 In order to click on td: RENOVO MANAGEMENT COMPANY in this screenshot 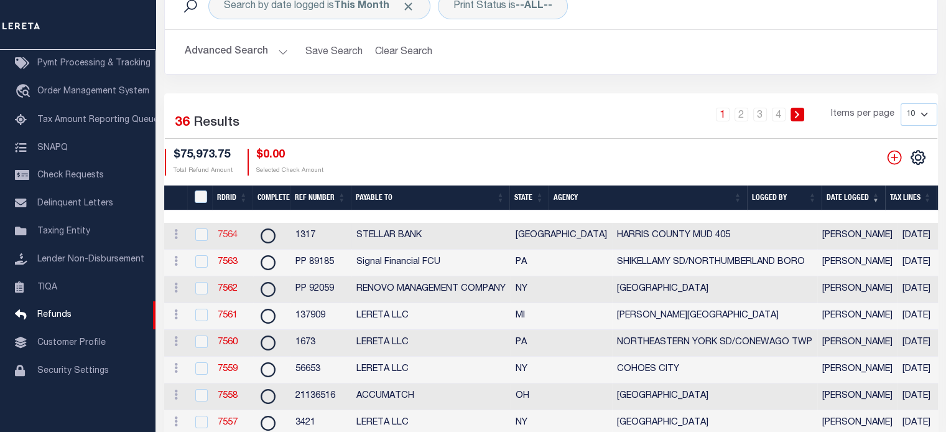, I will do `click(431, 289)`.